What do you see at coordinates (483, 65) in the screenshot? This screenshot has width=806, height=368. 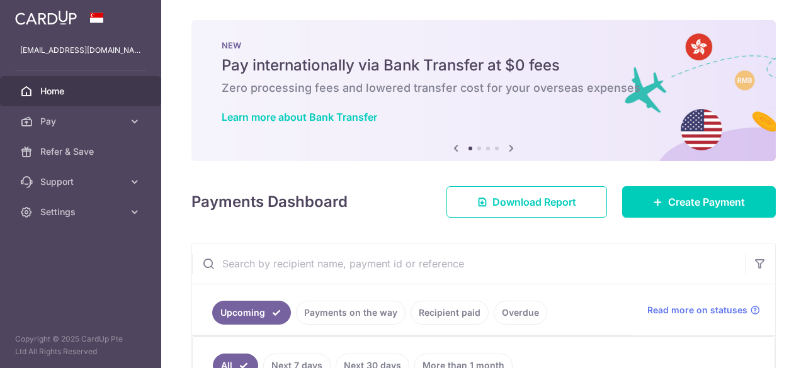 I see `h5: Pay internationally via Bank Transfer at $0 fees` at bounding box center [483, 65].